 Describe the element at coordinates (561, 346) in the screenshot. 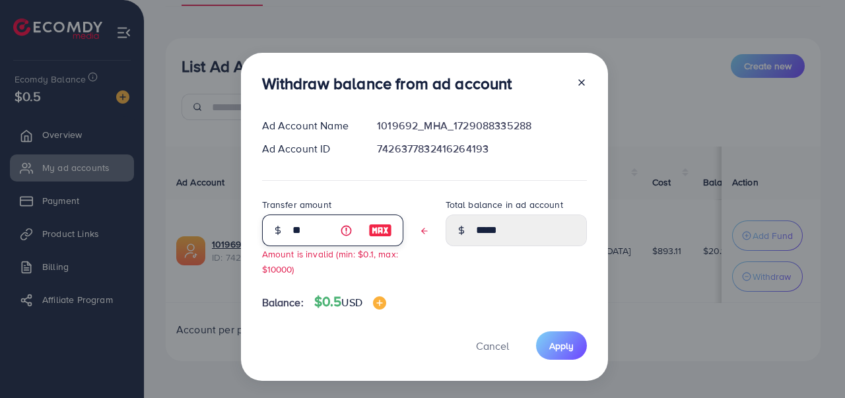

I see `span: Apply` at that location.